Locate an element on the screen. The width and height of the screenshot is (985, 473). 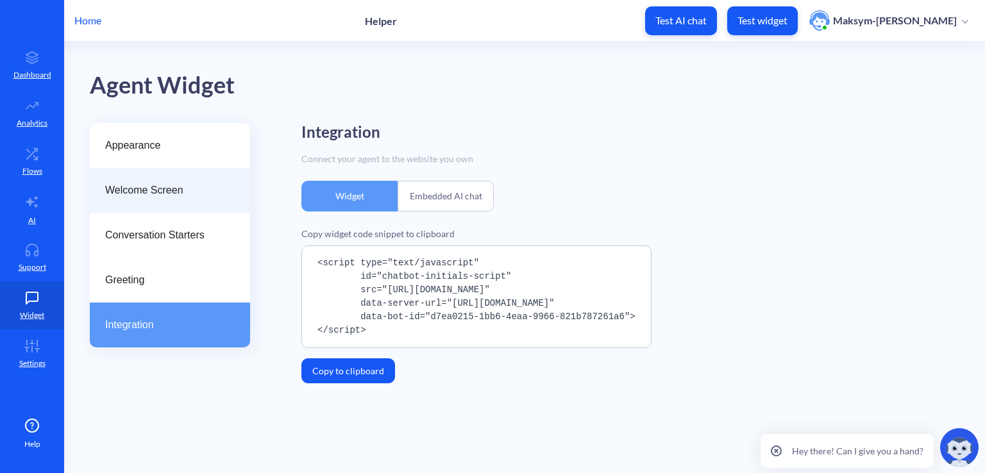
div: Agent Widget is located at coordinates (537, 85).